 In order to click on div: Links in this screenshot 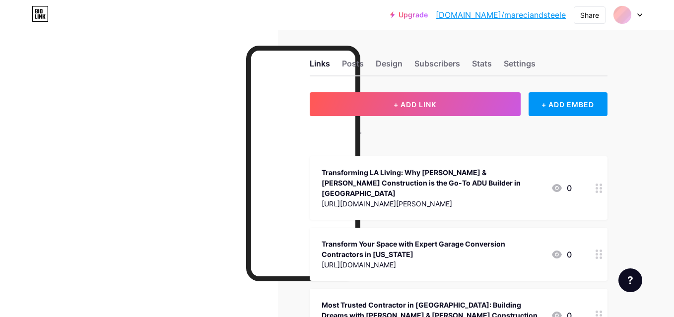, I will do `click(320, 66)`.